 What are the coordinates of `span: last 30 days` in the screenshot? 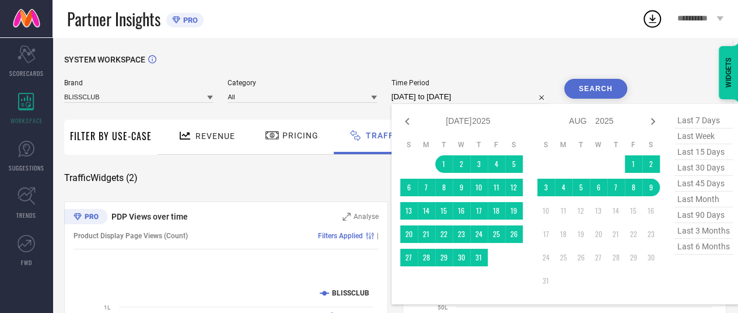 It's located at (703, 167).